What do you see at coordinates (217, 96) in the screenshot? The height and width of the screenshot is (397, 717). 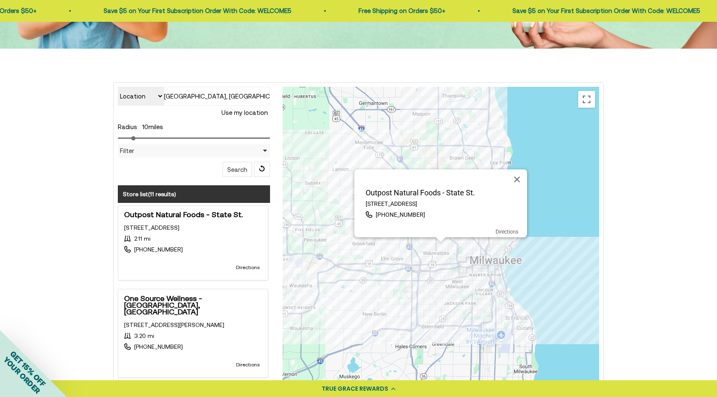 I see `input: Type to search our stores` at bounding box center [217, 96].